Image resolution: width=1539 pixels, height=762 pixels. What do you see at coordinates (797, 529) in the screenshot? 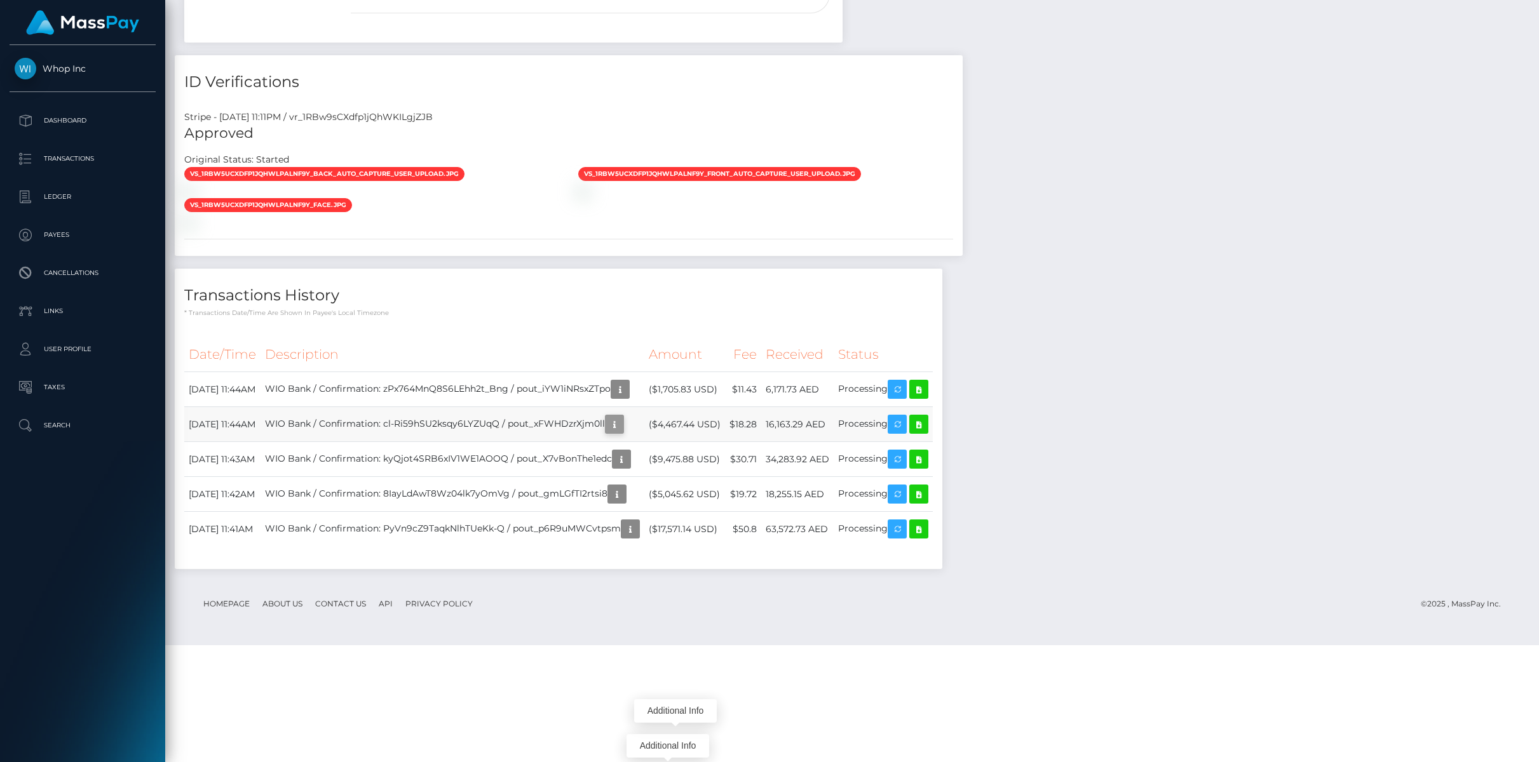
I see `td: 63,572.73 AED` at bounding box center [797, 529].